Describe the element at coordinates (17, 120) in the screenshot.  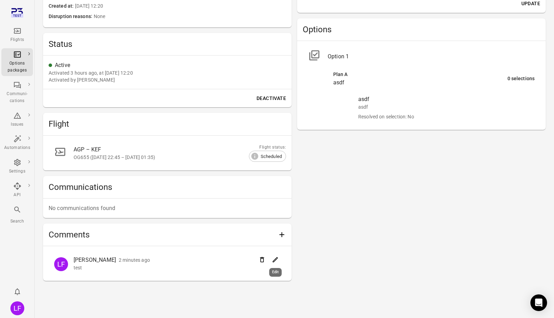
I see `a: Issues` at that location.